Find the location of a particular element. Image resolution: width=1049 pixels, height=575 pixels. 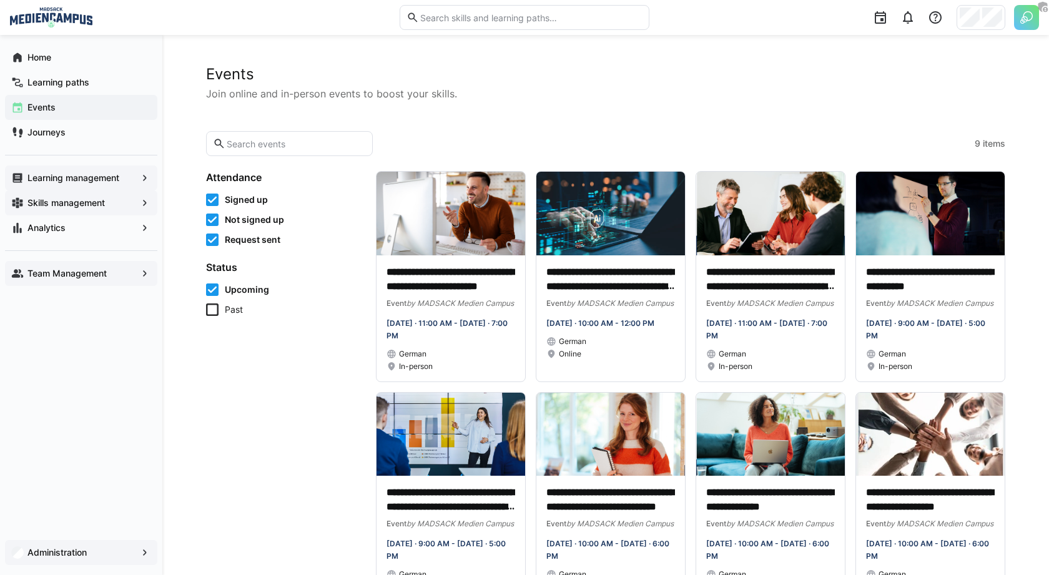

span: Not signed up is located at coordinates (254, 220).